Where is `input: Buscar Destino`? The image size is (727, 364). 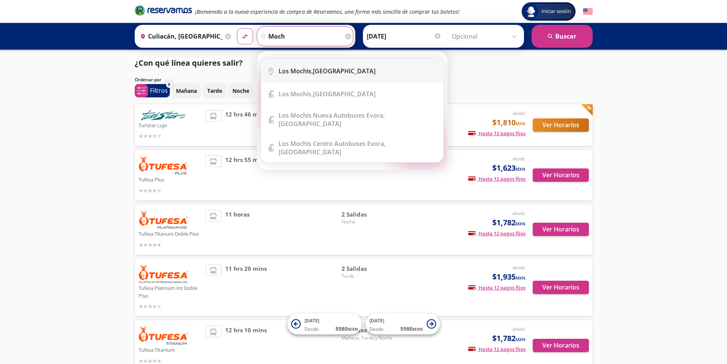
input: Buscar Destino is located at coordinates (300, 36).